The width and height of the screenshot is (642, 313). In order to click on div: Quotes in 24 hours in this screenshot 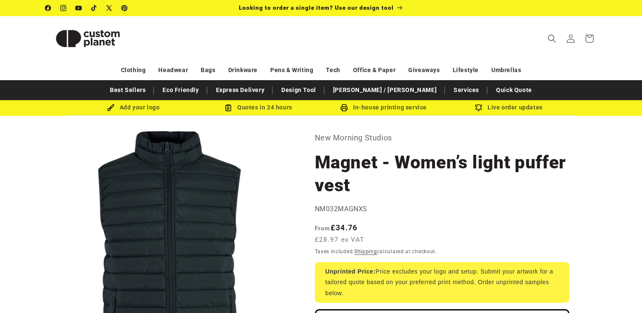, I will do `click(258, 107)`.